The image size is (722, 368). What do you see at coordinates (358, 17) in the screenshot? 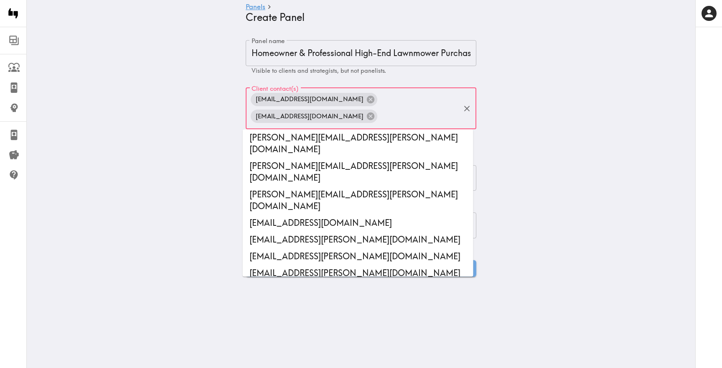
I see `h4: Create Panel` at bounding box center [358, 17].